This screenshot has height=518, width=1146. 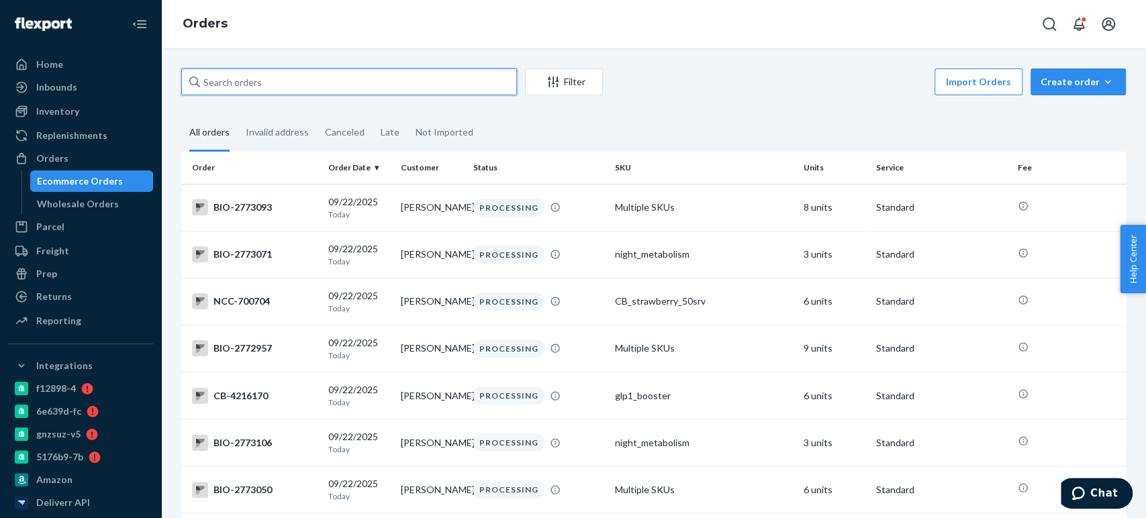 I want to click on a: Prep, so click(x=81, y=274).